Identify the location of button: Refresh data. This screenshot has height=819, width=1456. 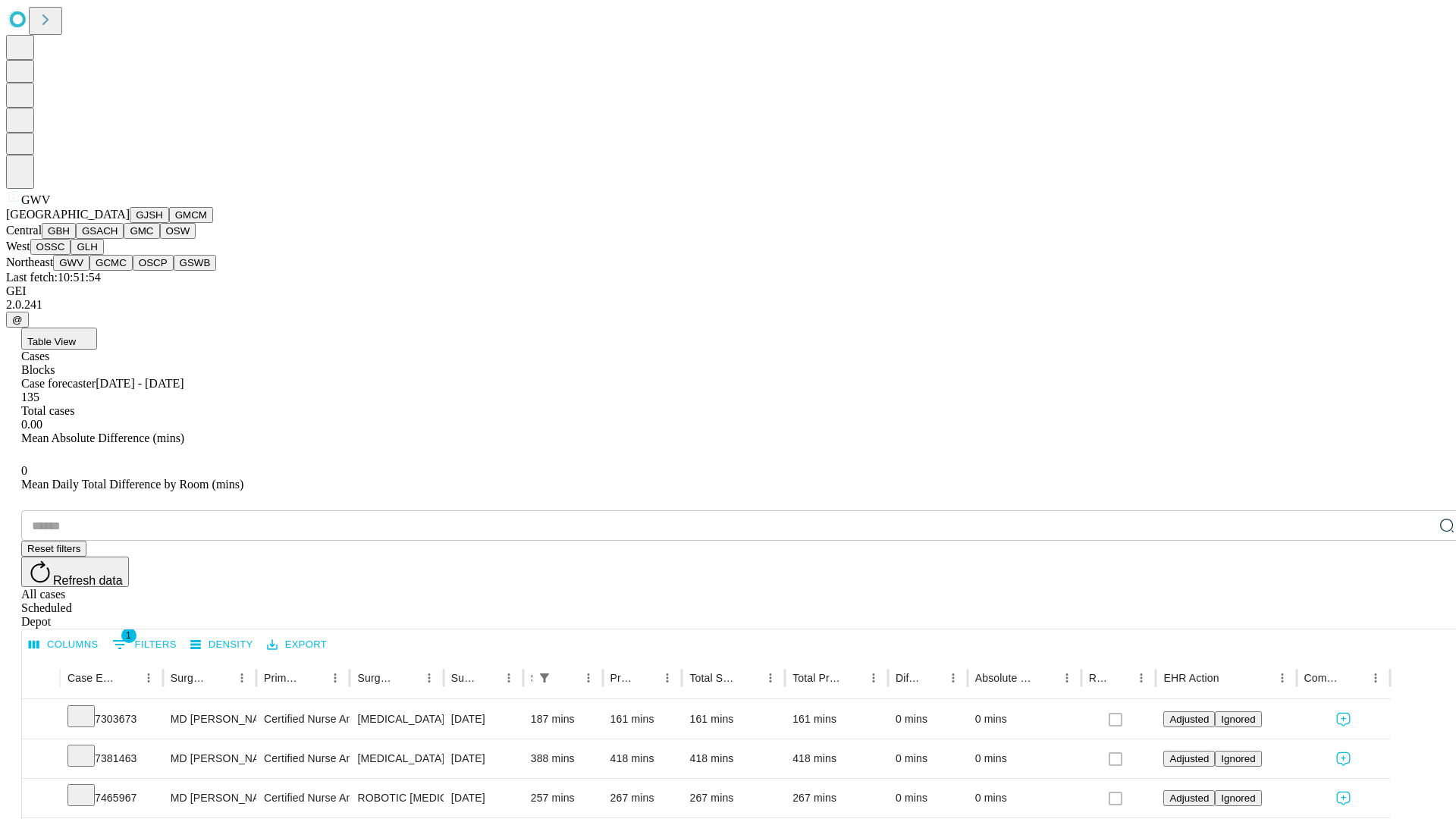
(76, 572).